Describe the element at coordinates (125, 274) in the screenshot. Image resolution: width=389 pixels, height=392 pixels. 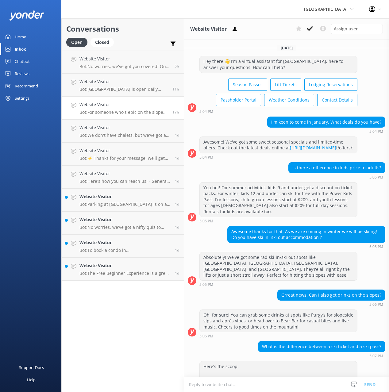
I see `p: Bot: The Free Beginner Experience is a great option for first-time skiers. It's a free one-hour s...` at that location.